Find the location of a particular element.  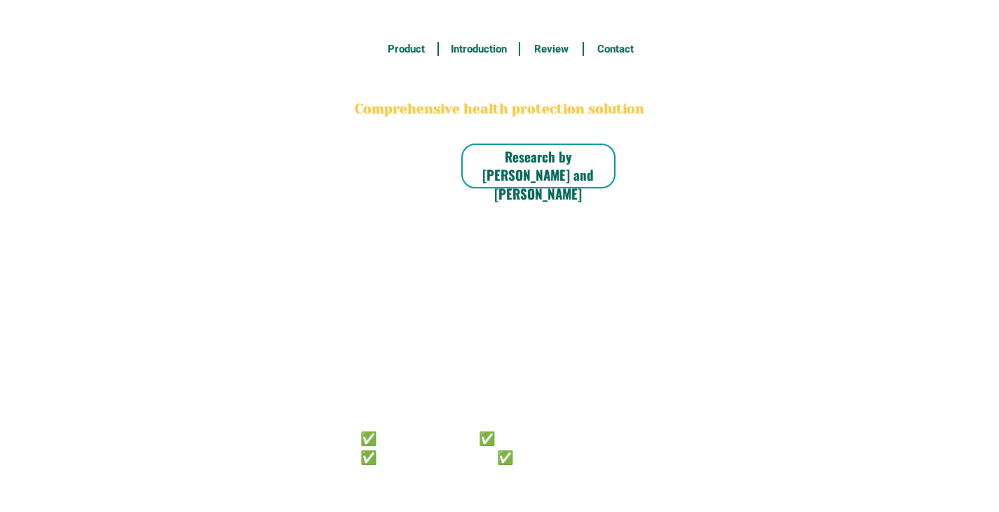

h6: Product is located at coordinates (406, 49).